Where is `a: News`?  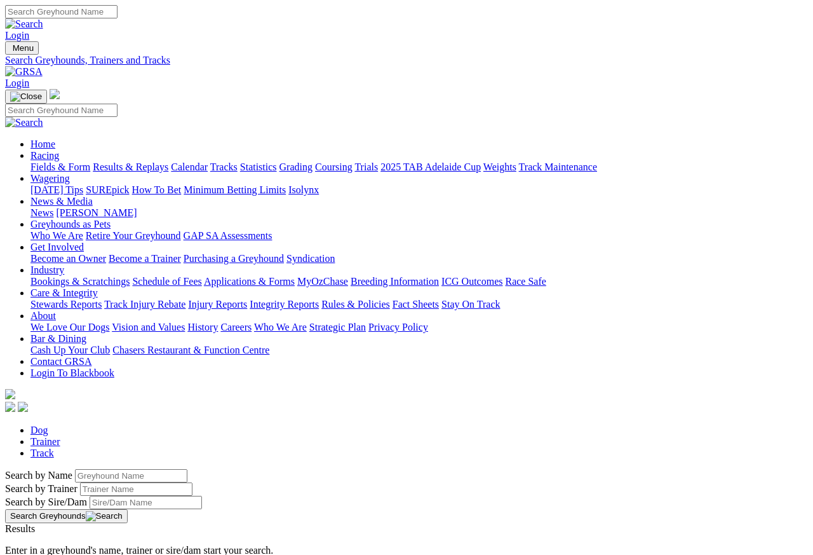 a: News is located at coordinates (42, 212).